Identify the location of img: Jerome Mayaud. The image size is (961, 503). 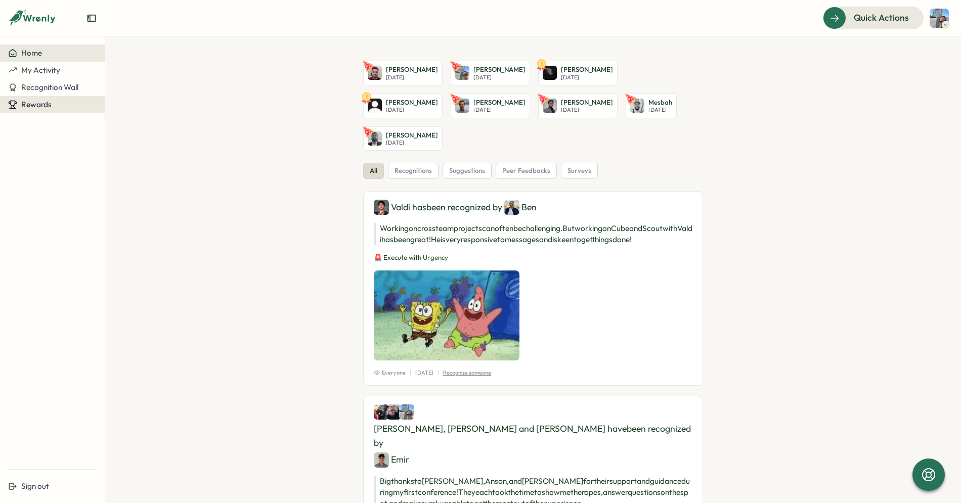
(463, 106).